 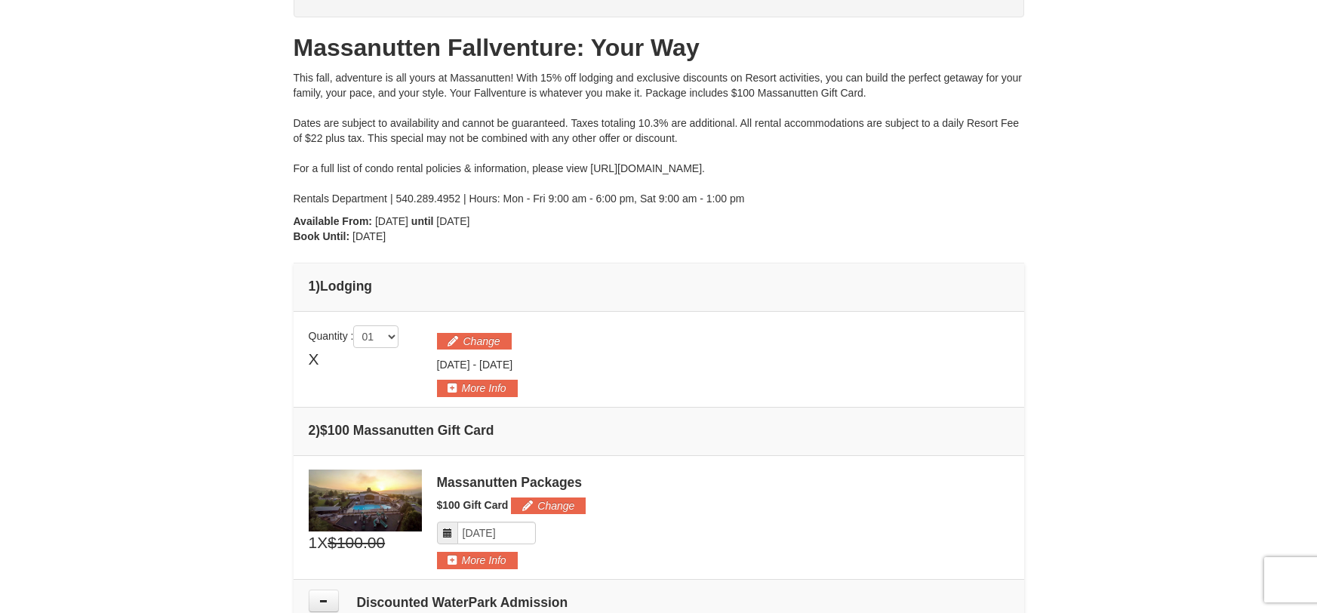 What do you see at coordinates (659, 430) in the screenshot?
I see `h4: 2 $100 Massanutten Gift Card` at bounding box center [659, 430].